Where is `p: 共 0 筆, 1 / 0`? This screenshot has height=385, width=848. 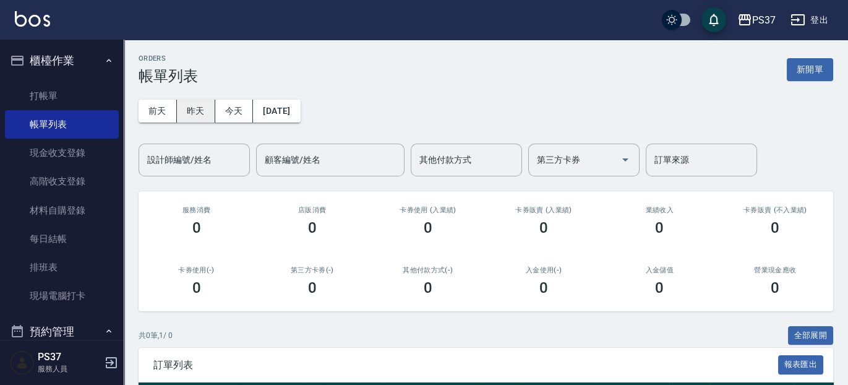
p: 共 0 筆, 1 / 0 is located at coordinates (155, 335).